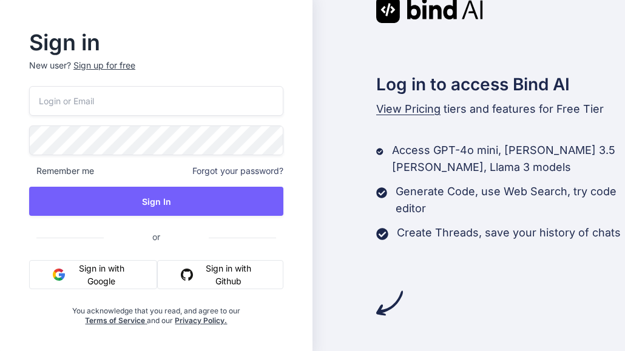 Image resolution: width=625 pixels, height=351 pixels. Describe the element at coordinates (61, 171) in the screenshot. I see `span: Remember me` at that location.